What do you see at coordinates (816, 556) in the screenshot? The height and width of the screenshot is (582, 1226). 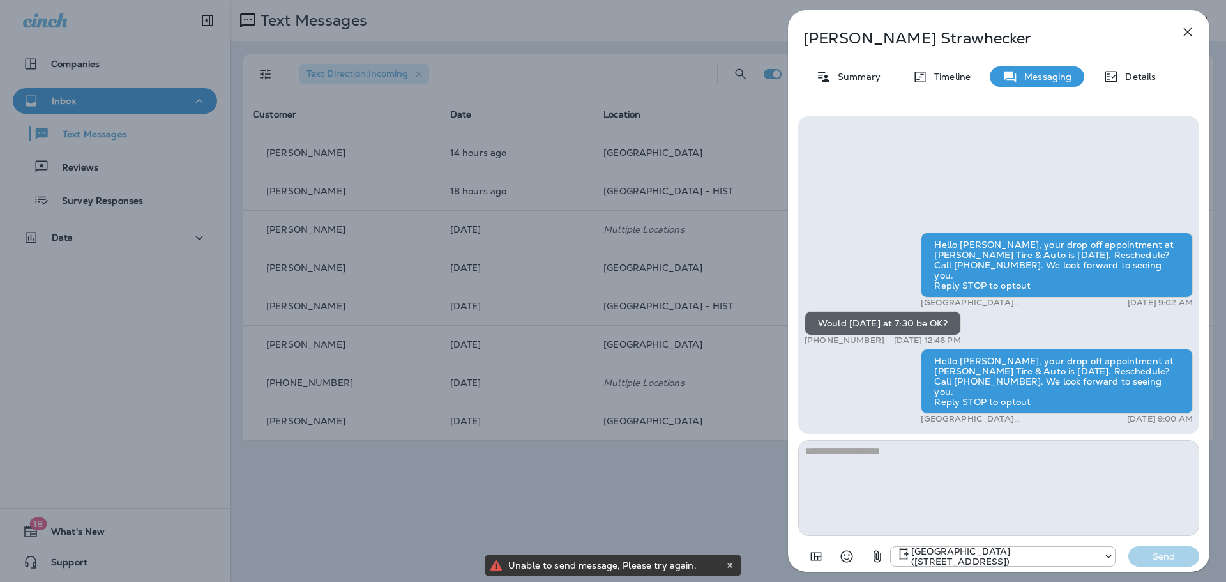 I see `button: Add in a premade template` at bounding box center [816, 556].